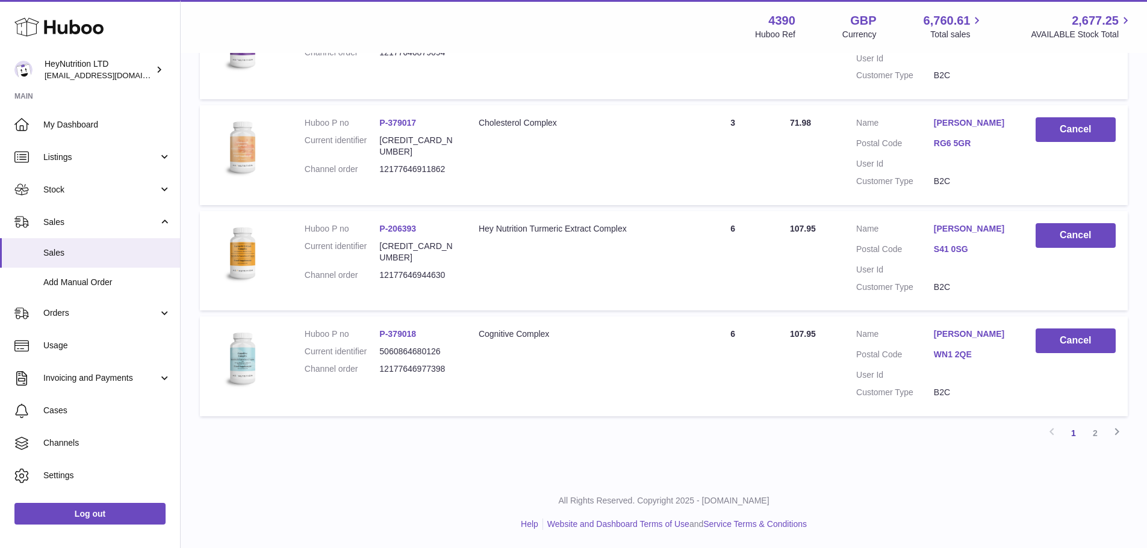 This screenshot has height=548, width=1147. I want to click on span: Cases, so click(107, 411).